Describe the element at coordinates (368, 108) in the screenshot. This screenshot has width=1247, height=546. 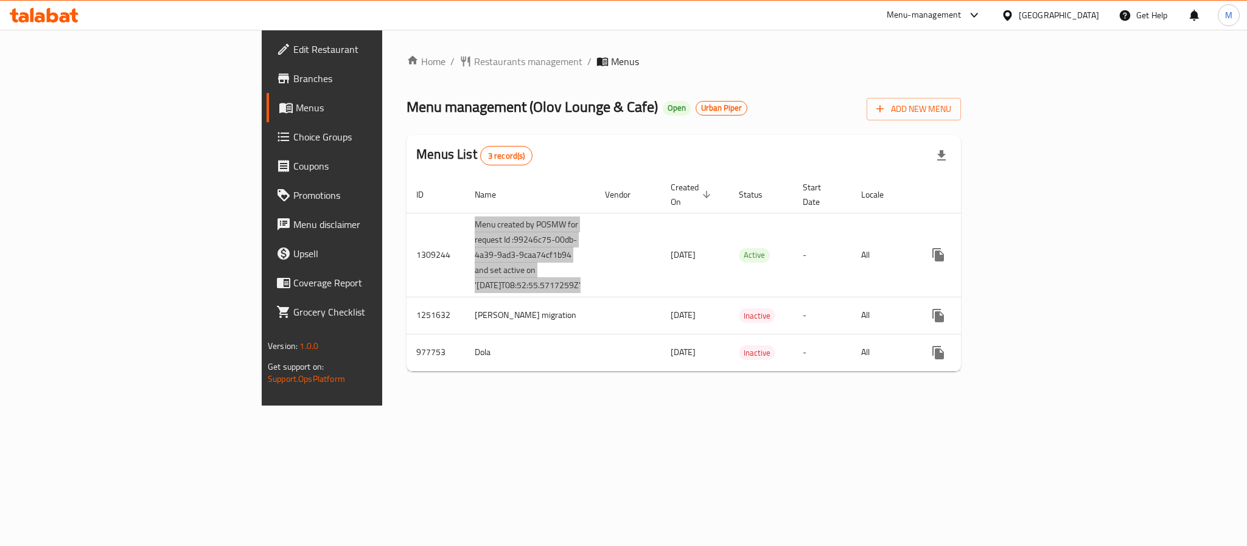
I see `a: Menus` at that location.